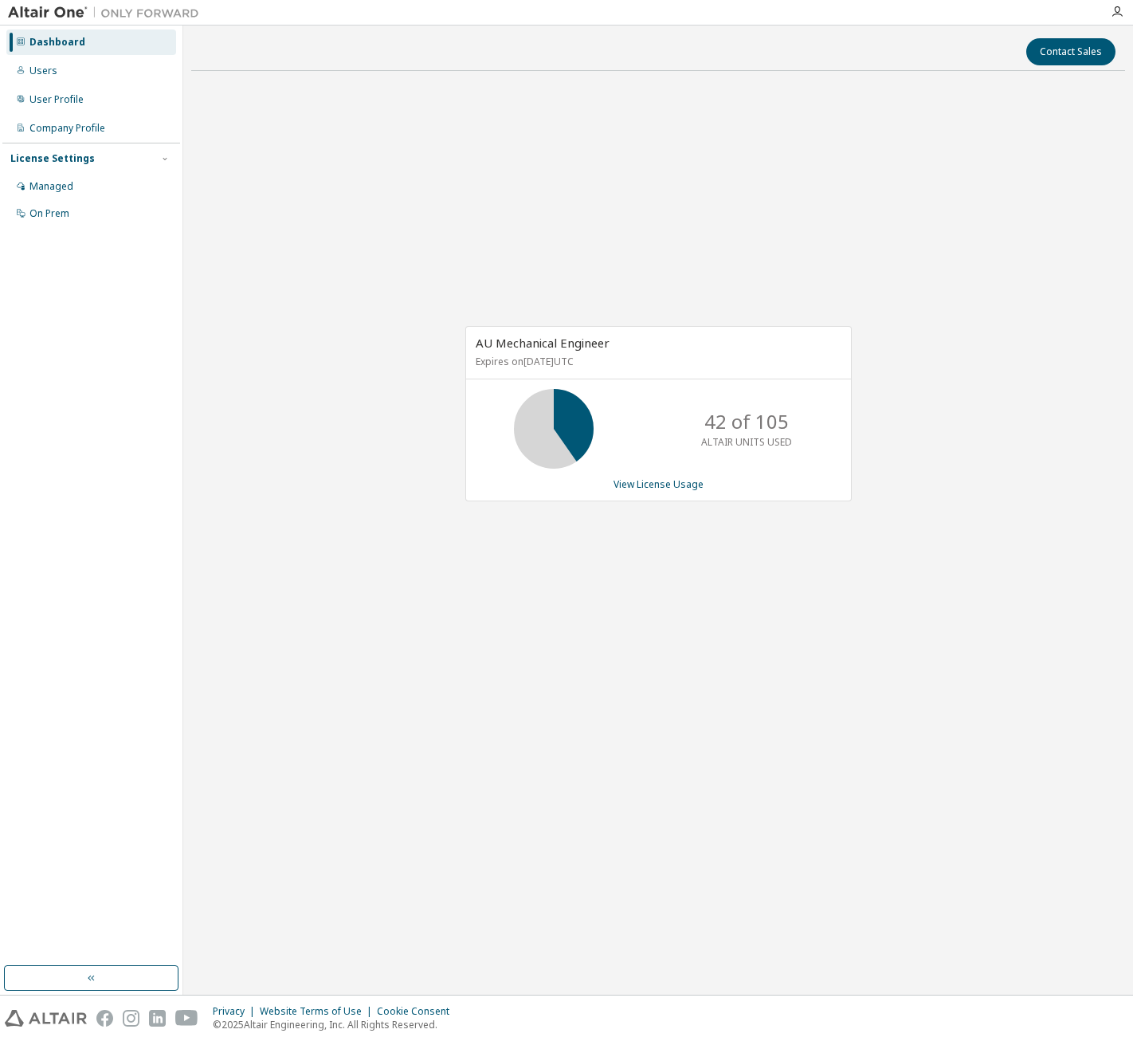 Image resolution: width=1133 pixels, height=1041 pixels. Describe the element at coordinates (418, 1011) in the screenshot. I see `div: Cookie Consent` at that location.